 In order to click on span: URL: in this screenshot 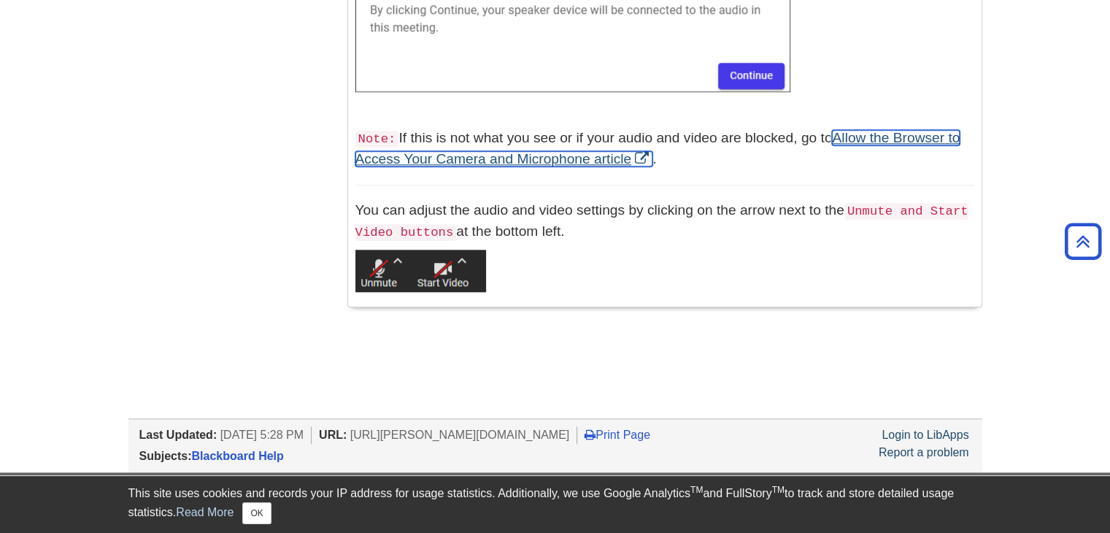, I will do `click(333, 434)`.